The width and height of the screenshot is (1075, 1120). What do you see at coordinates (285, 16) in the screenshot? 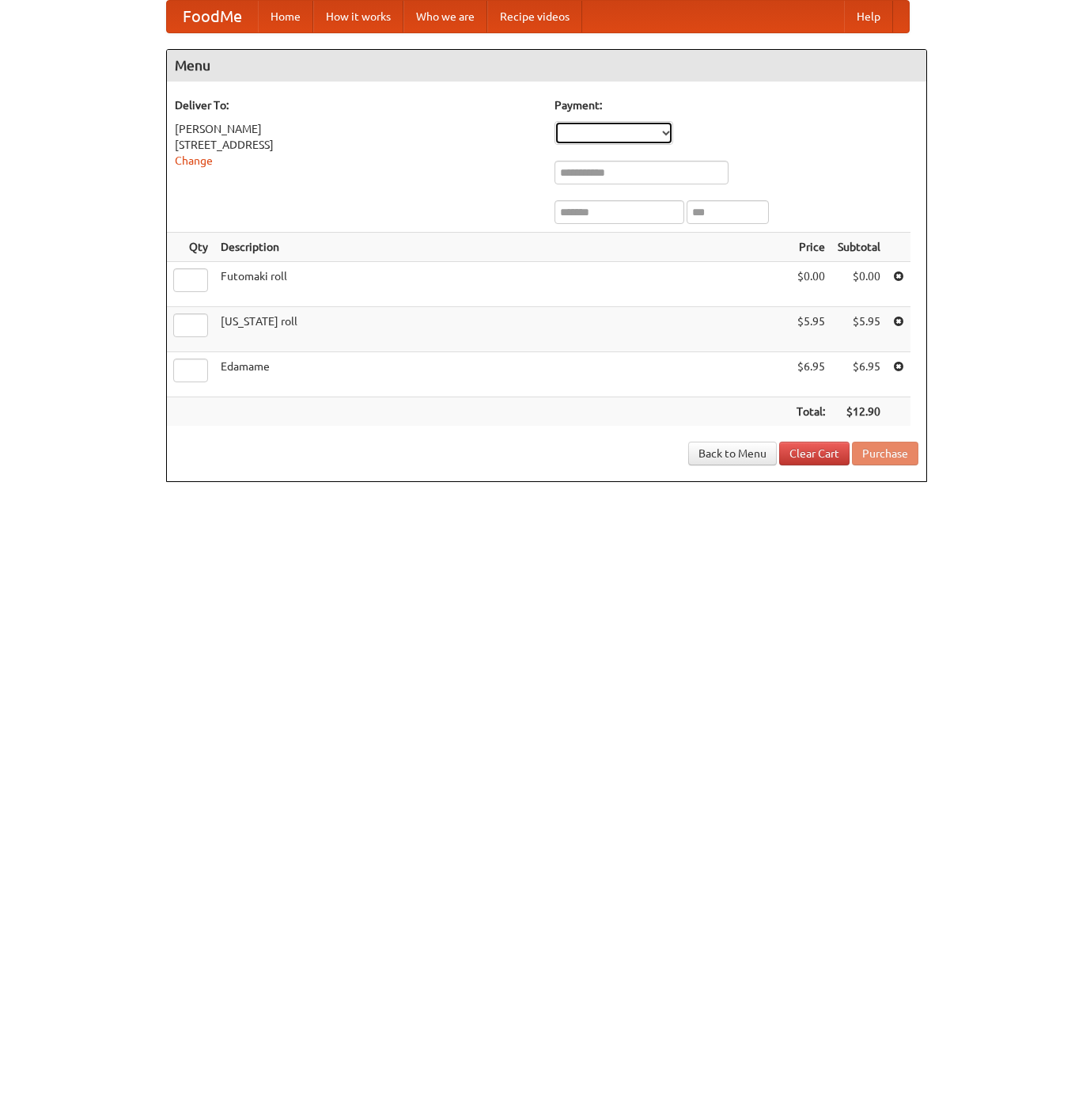
I see `a: Home` at bounding box center [285, 16].